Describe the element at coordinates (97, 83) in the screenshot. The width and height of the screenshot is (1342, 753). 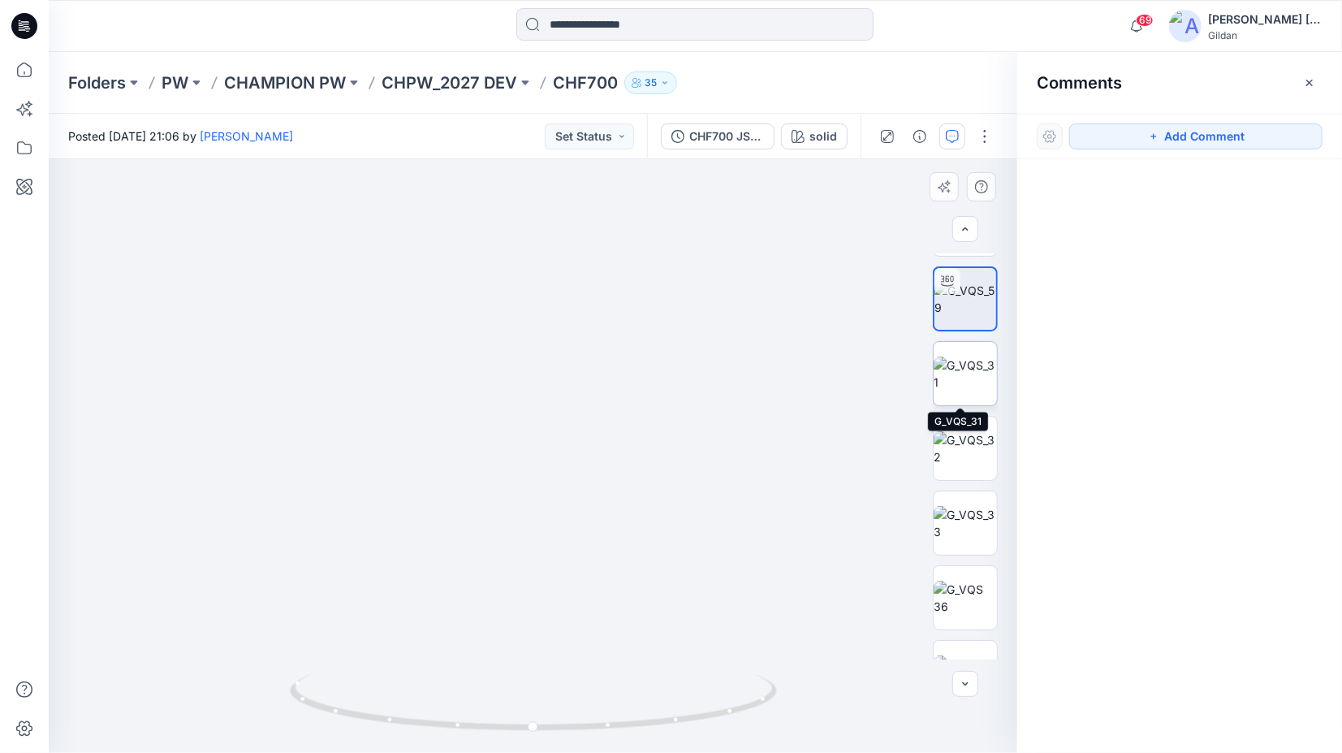
I see `p: Folders` at that location.